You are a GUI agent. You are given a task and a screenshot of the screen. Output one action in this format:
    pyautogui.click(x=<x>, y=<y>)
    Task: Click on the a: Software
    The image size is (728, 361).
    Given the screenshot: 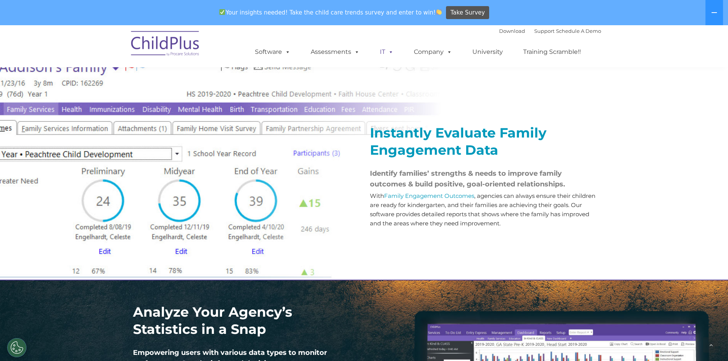 What is the action you would take?
    pyautogui.click(x=272, y=52)
    